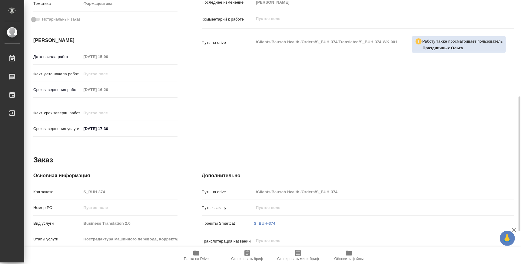  Describe the element at coordinates (57, 129) in the screenshot. I see `p: Срок завершения услуги` at that location.